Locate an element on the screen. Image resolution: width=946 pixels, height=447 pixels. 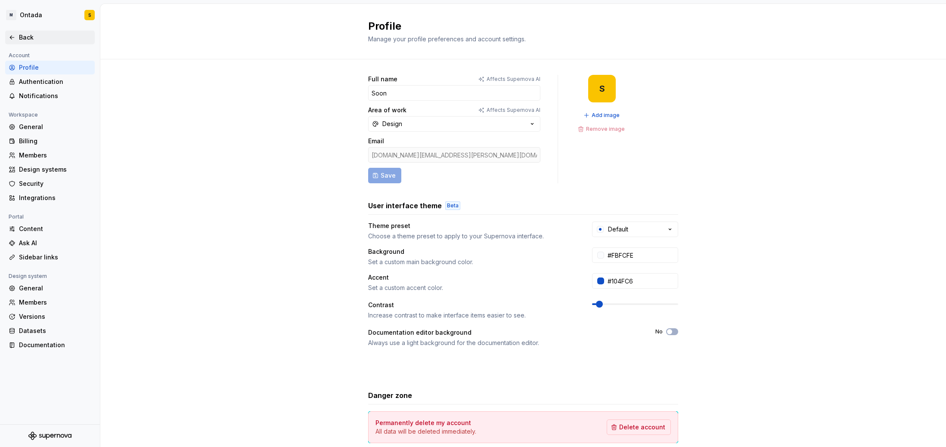
div: Ask AI is located at coordinates (55, 243).